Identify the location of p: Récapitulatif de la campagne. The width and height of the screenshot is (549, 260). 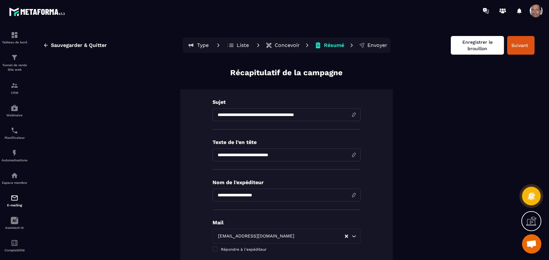
(286, 73).